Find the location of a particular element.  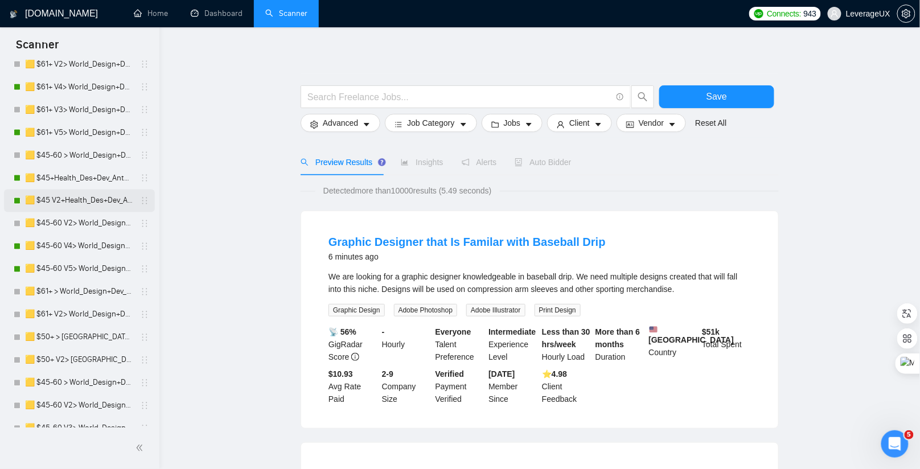

b: Intermediate is located at coordinates (512, 332).